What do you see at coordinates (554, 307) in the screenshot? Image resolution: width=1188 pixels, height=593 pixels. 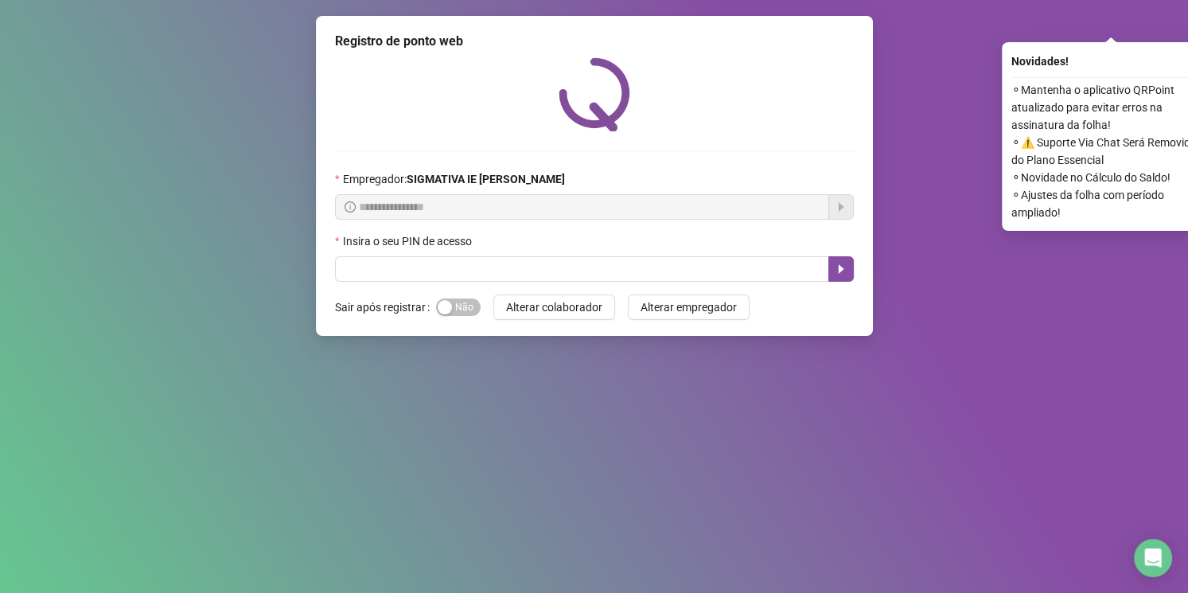 I see `button: Alterar colaborador` at bounding box center [554, 307].